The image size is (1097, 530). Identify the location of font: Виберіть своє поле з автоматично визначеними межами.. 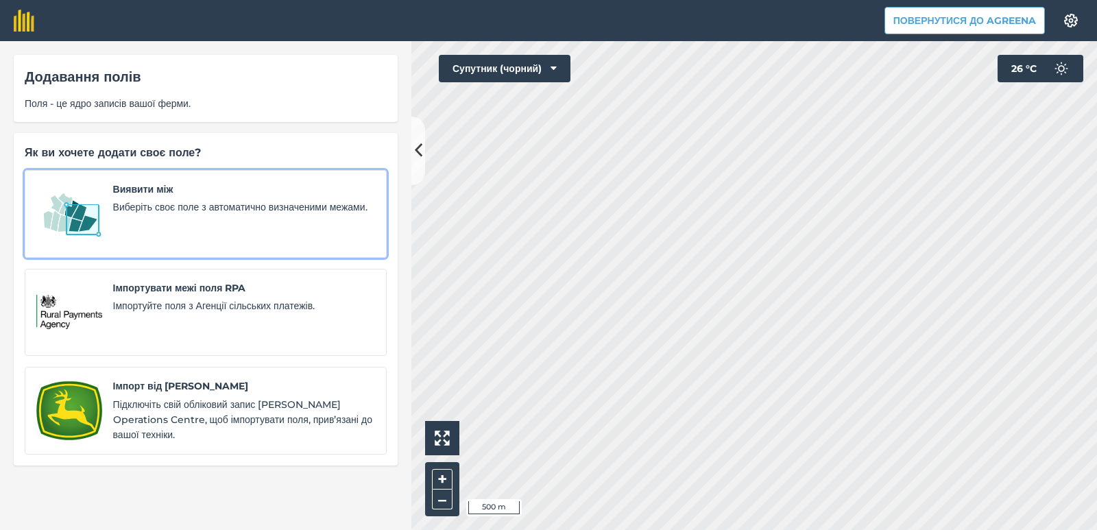
(240, 207).